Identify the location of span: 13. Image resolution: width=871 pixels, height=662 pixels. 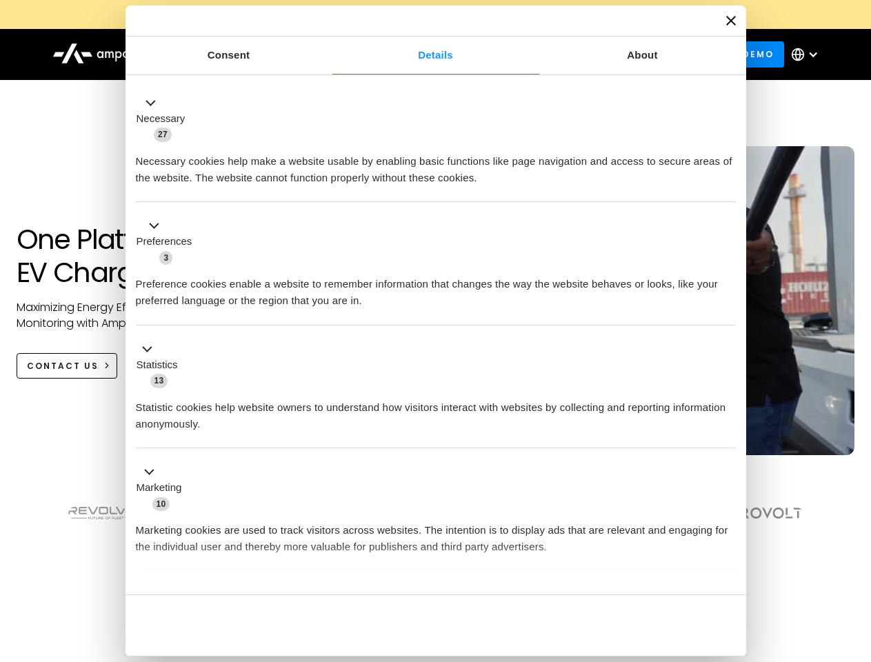
(159, 381).